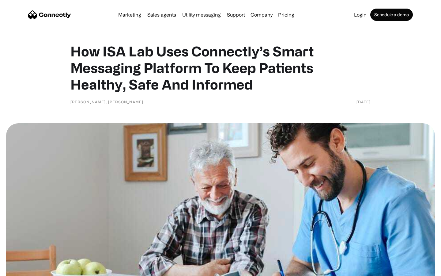 This screenshot has height=276, width=441. What do you see at coordinates (220, 68) in the screenshot?
I see `h1: How ISA Lab Uses Connectly’s Smart Messaging Platform To Keep Patients Healthy, Safe And Informed` at bounding box center [220, 68].